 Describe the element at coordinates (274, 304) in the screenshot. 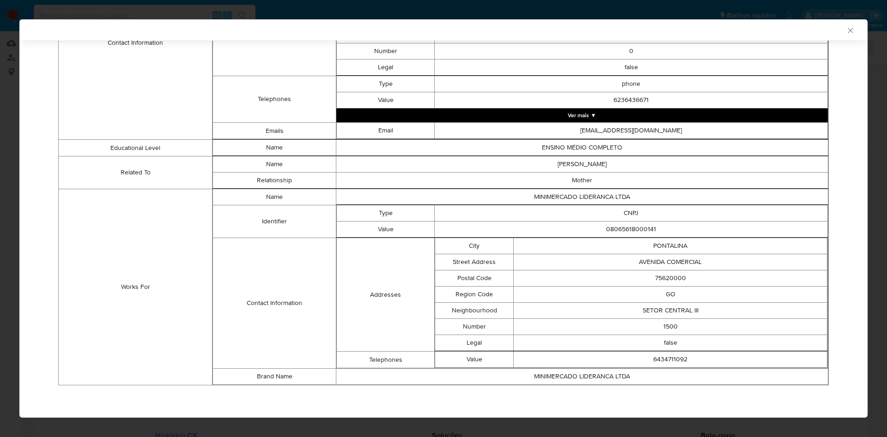

I see `td: Contact Information` at that location.